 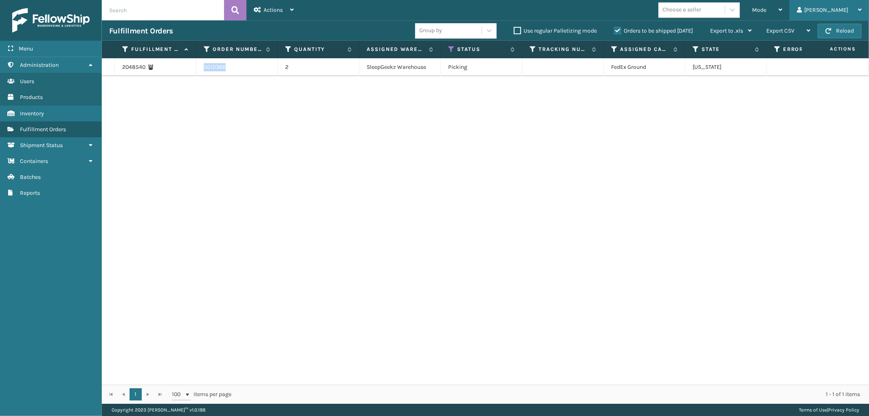 What do you see at coordinates (319, 49) in the screenshot?
I see `label: Quantity` at bounding box center [319, 49].